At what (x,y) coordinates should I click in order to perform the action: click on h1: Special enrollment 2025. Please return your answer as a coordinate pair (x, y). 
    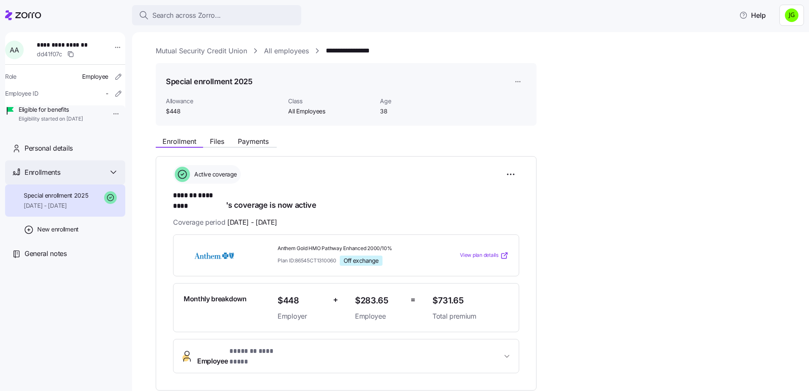
    Looking at the image, I should click on (209, 81).